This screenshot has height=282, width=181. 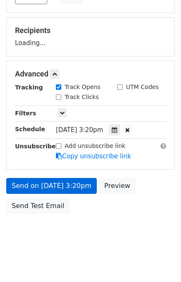 I want to click on strong: Tracking, so click(x=29, y=87).